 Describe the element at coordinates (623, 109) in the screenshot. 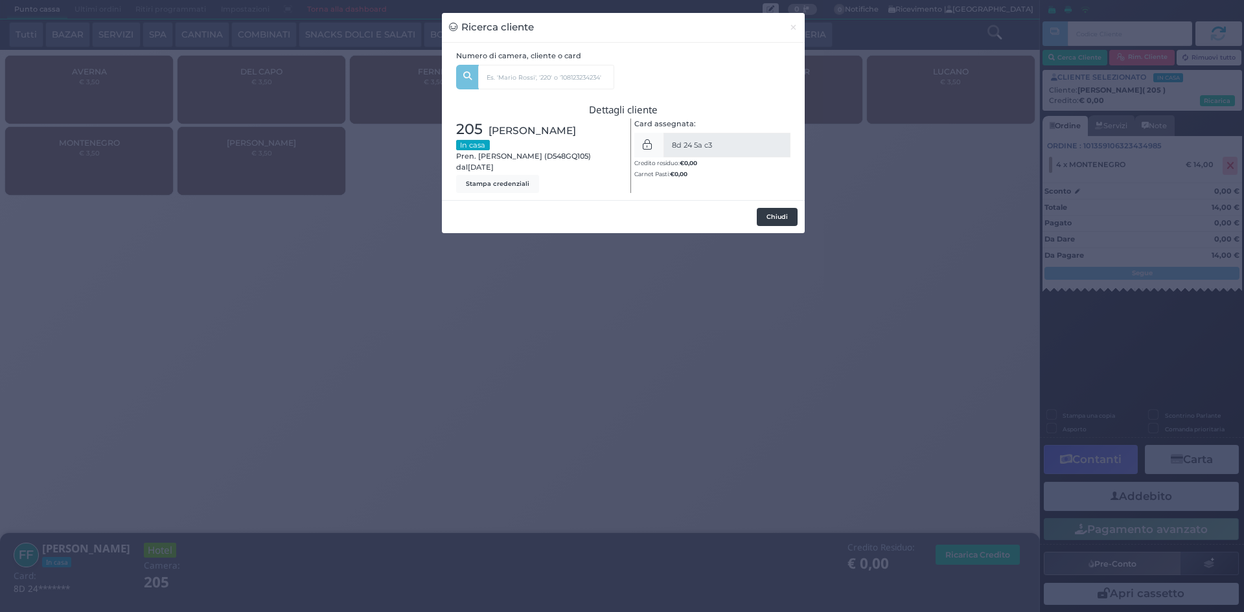

I see `h3: Dettagli cliente` at that location.